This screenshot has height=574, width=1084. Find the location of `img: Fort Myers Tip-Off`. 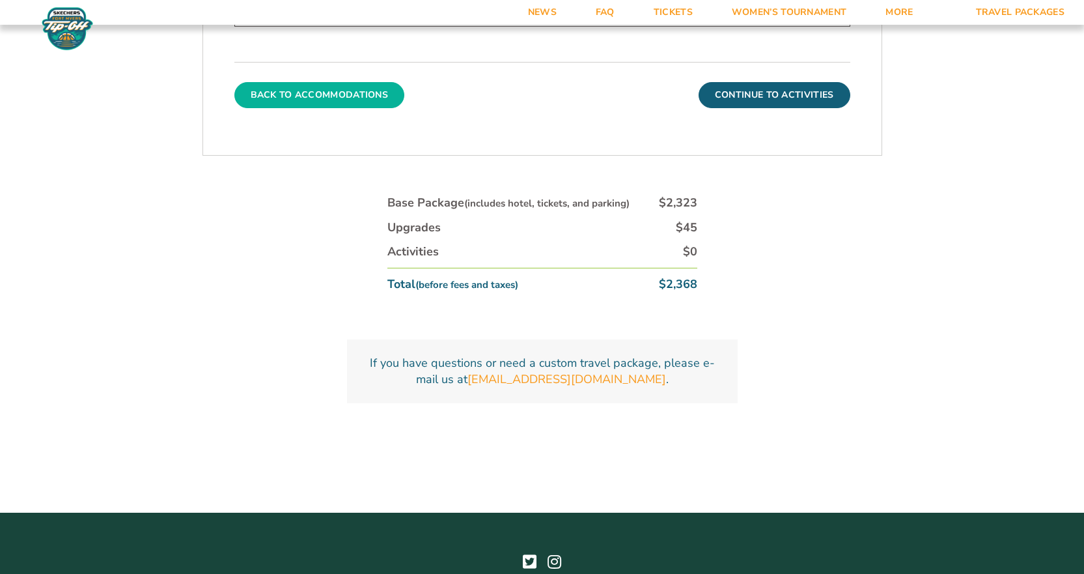

img: Fort Myers Tip-Off is located at coordinates (67, 29).